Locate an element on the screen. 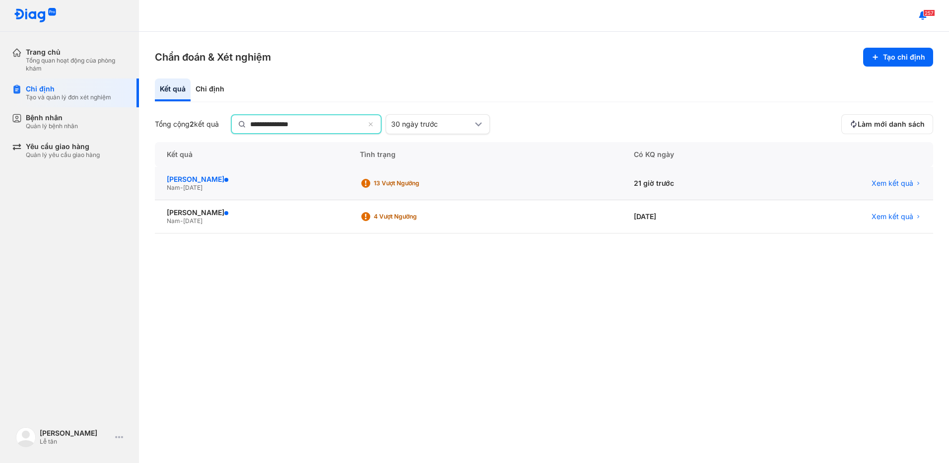 Image resolution: width=949 pixels, height=463 pixels. span: 2 is located at coordinates (192, 124).